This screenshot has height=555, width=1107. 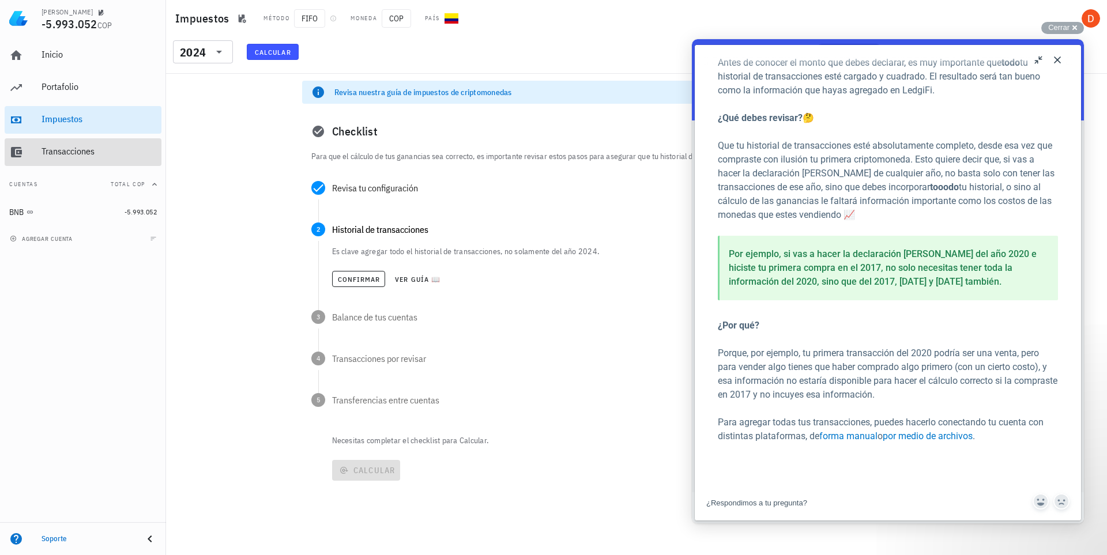 I want to click on div: Soporte, so click(x=88, y=539).